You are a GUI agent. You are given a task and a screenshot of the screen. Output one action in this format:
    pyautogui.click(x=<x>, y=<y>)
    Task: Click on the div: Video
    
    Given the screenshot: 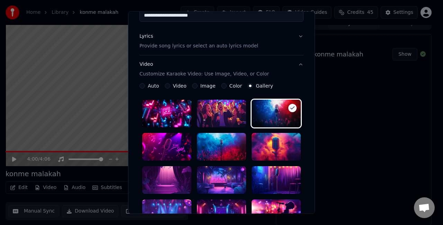 What is the action you would take?
    pyautogui.click(x=204, y=69)
    